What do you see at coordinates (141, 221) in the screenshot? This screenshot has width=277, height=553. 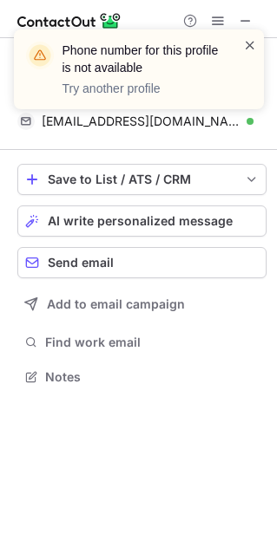 I see `button: AI write personalized message` at bounding box center [141, 221].